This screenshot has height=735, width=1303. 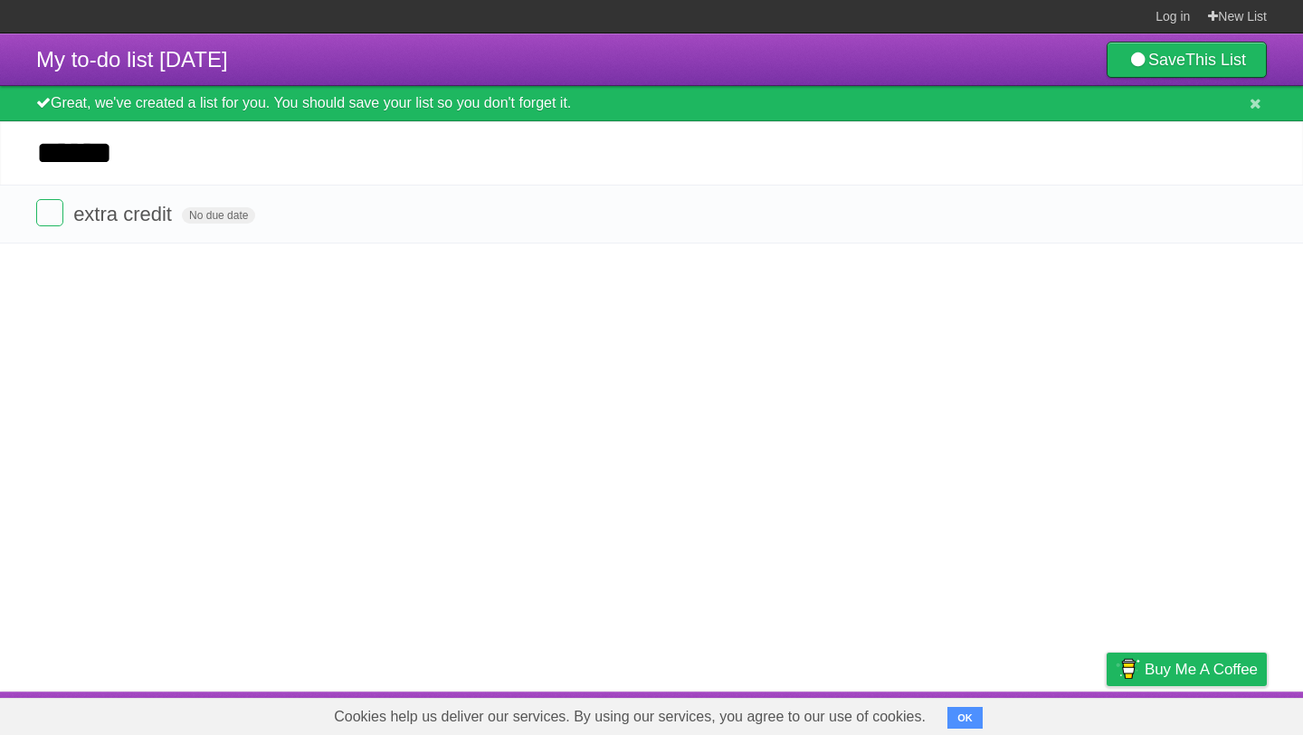 I want to click on a: Developers, so click(x=962, y=713).